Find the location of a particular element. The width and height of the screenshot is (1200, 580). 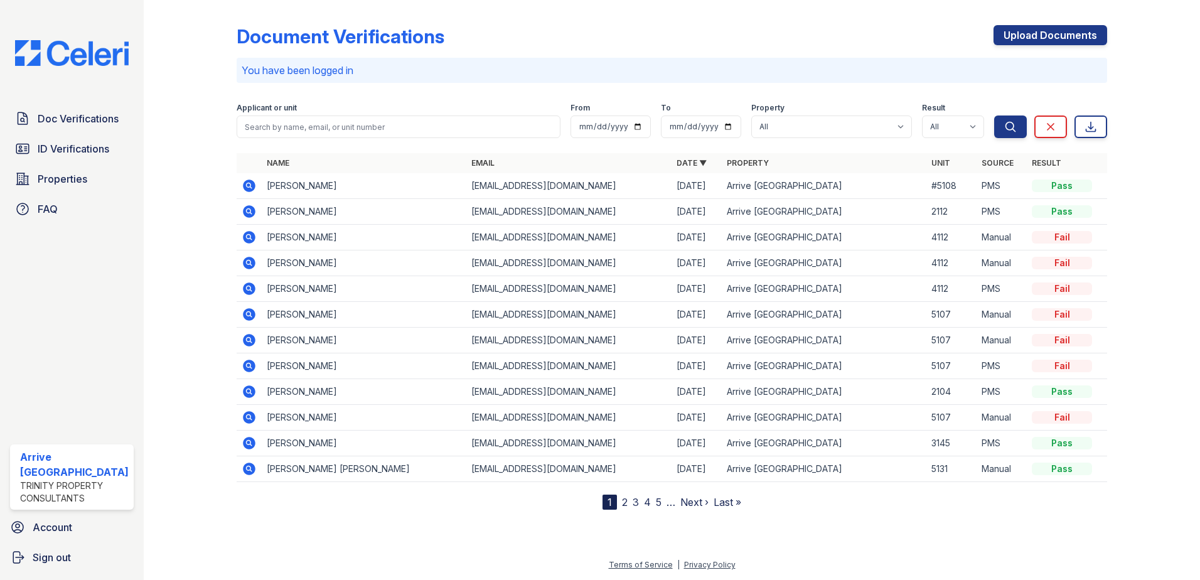

a: Terms of Service is located at coordinates (641, 564).